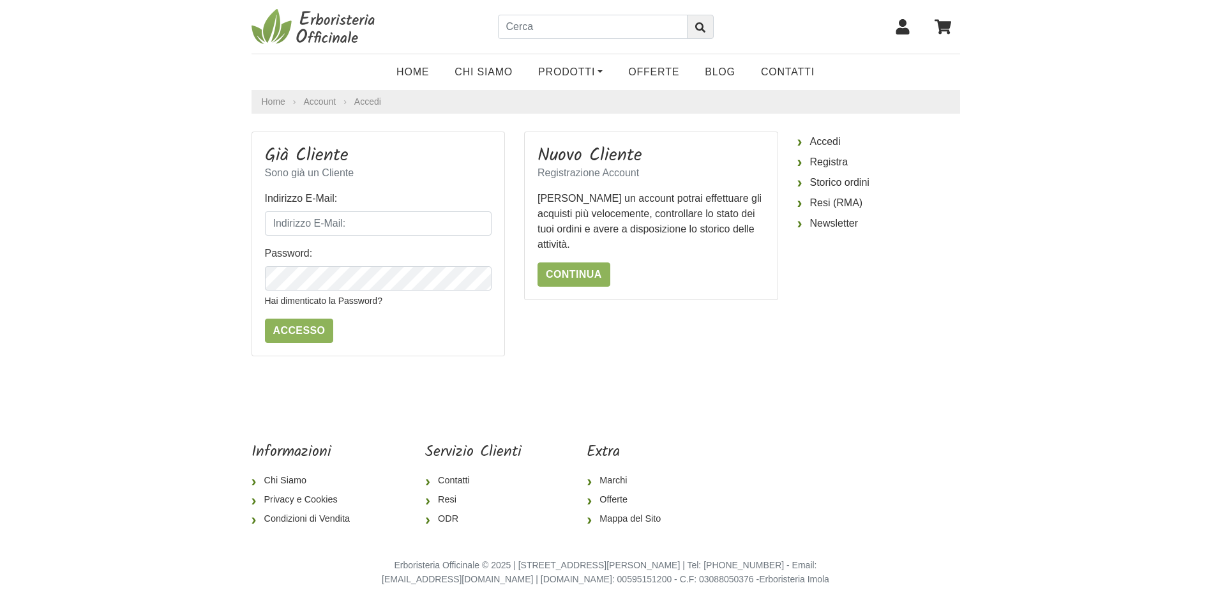  What do you see at coordinates (629, 452) in the screenshot?
I see `h5: Extra` at bounding box center [629, 452].